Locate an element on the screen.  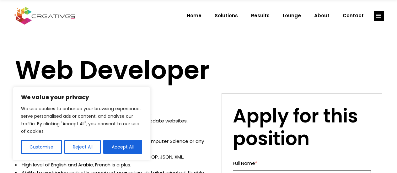
span: Results is located at coordinates (260, 16).